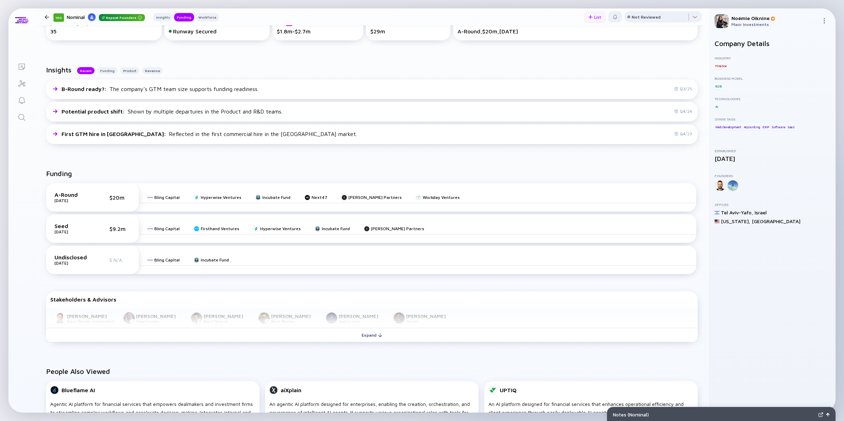 The height and width of the screenshot is (421, 844). What do you see at coordinates (372, 371) in the screenshot?
I see `h2: People Also Viewed` at bounding box center [372, 371].